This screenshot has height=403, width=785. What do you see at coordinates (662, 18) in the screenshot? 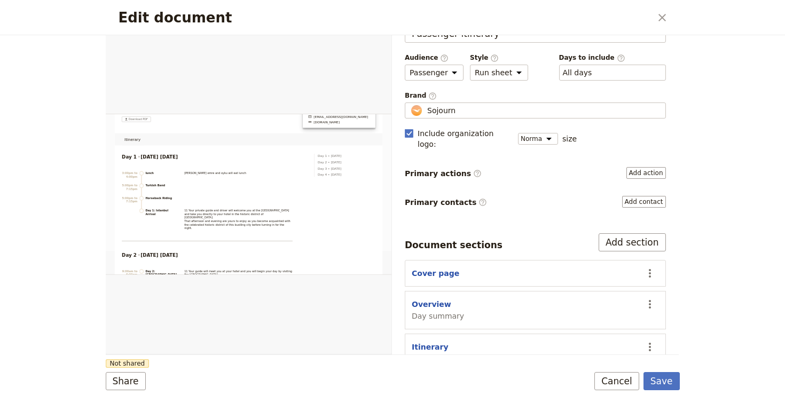
I see `button: Close dialog` at bounding box center [662, 18].